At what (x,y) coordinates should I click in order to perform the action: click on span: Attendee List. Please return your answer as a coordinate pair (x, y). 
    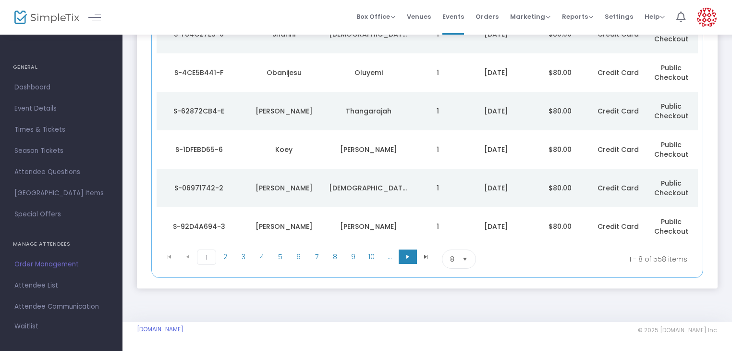
    Looking at the image, I should click on (61, 285).